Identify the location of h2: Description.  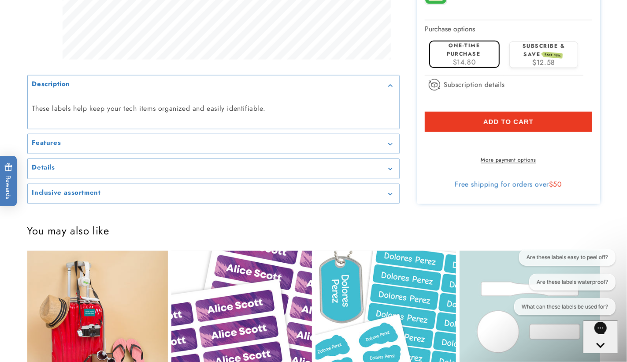
(51, 84).